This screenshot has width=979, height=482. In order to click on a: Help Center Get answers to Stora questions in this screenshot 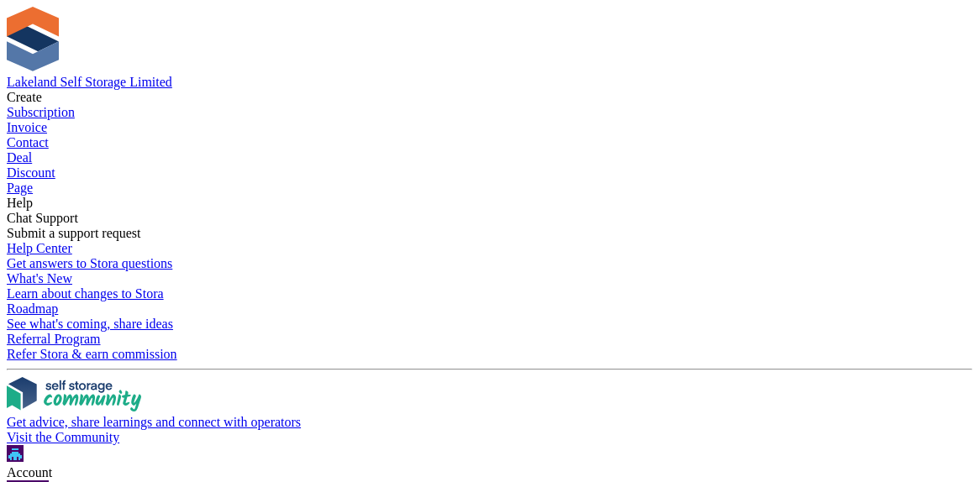, I will do `click(489, 256)`.